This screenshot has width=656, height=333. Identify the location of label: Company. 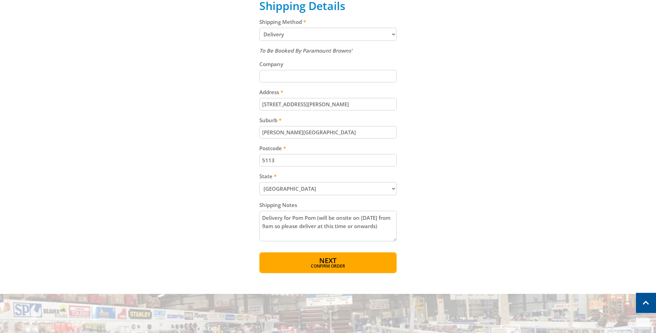
(328, 64).